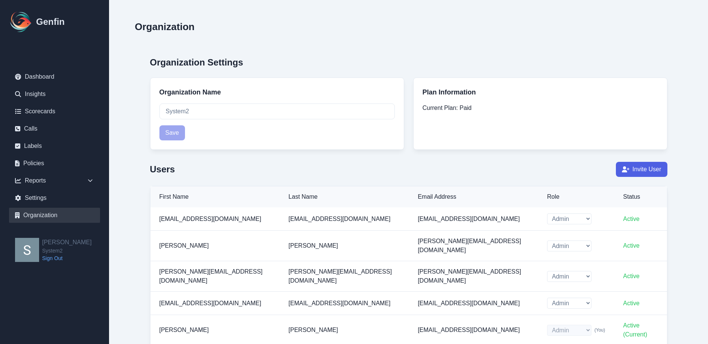  Describe the element at coordinates (473, 197) in the screenshot. I see `th: Email Address` at that location.